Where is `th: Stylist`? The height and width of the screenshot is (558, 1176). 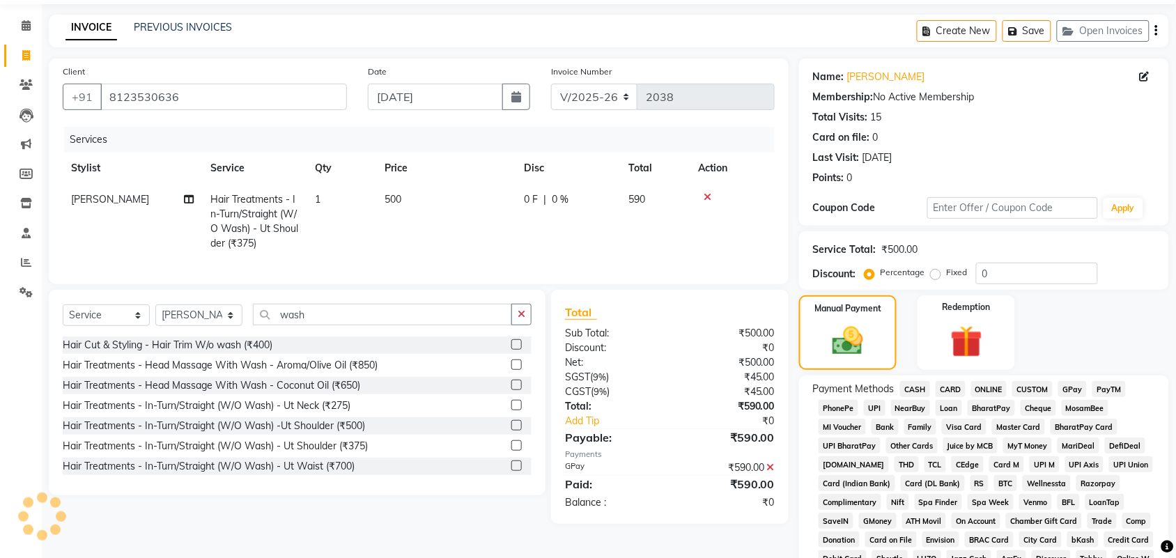
th: Stylist is located at coordinates (132, 168).